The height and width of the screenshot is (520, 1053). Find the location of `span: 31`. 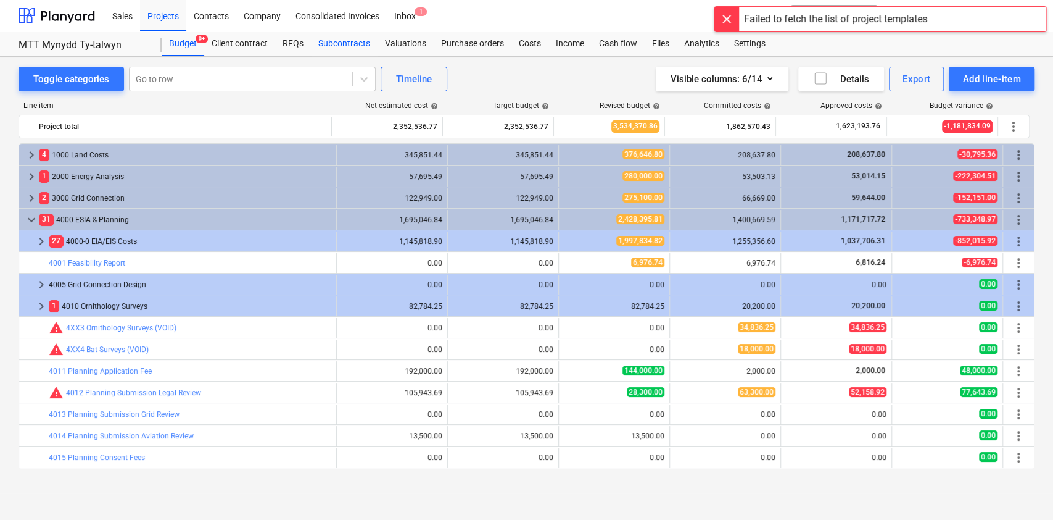

span: 31 is located at coordinates (46, 219).